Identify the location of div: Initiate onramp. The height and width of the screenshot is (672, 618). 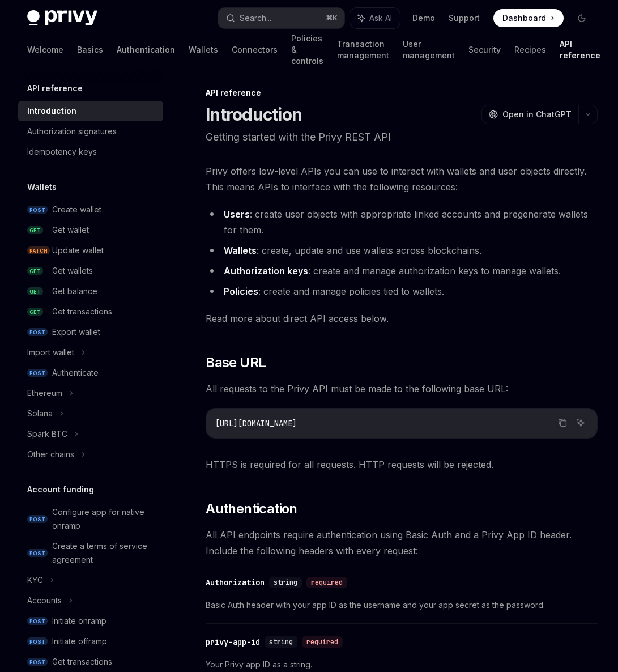
(79, 621).